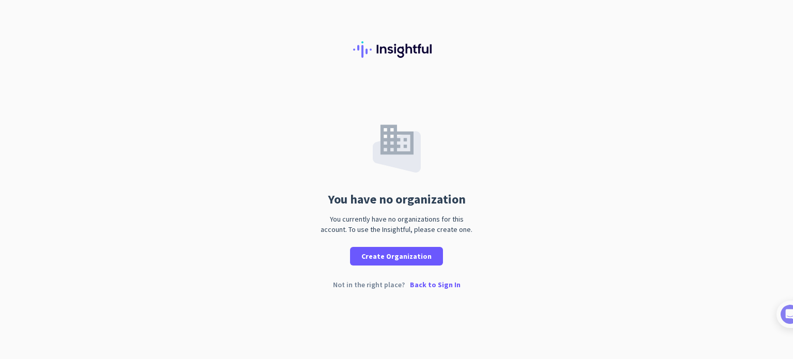 This screenshot has width=793, height=359. What do you see at coordinates (396, 256) in the screenshot?
I see `span: Create Organization` at bounding box center [396, 256].